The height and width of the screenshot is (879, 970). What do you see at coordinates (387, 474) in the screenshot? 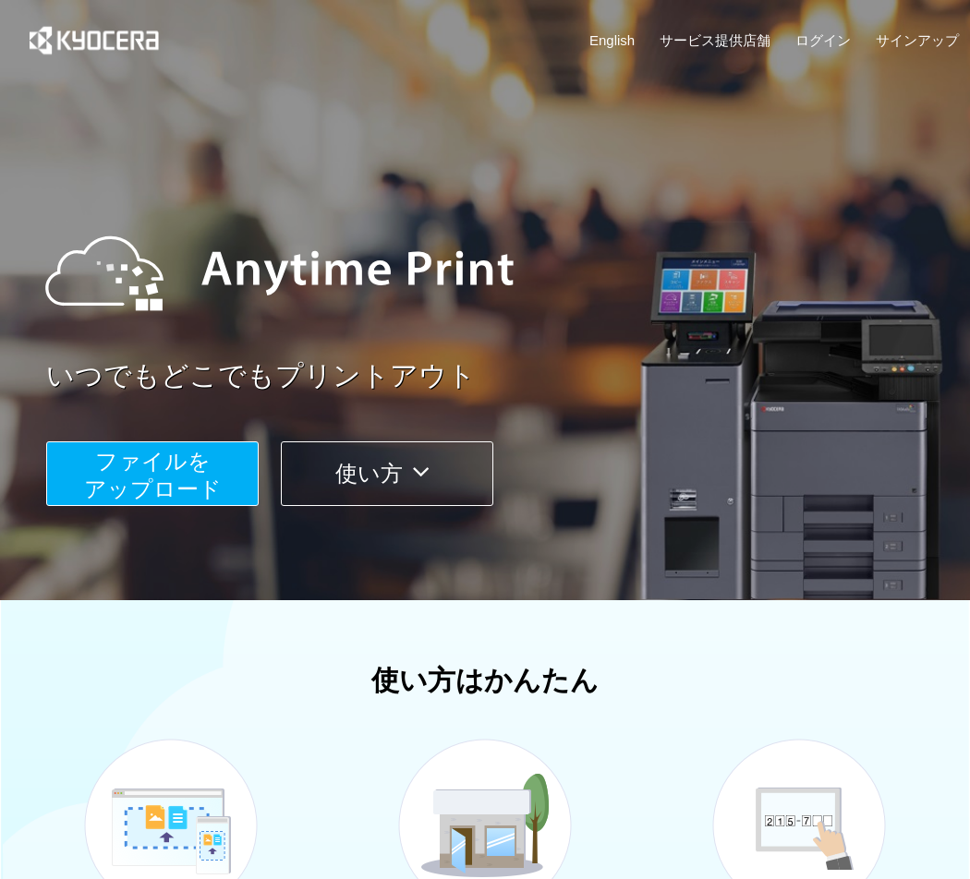
I see `button: 使い方` at bounding box center [387, 474].